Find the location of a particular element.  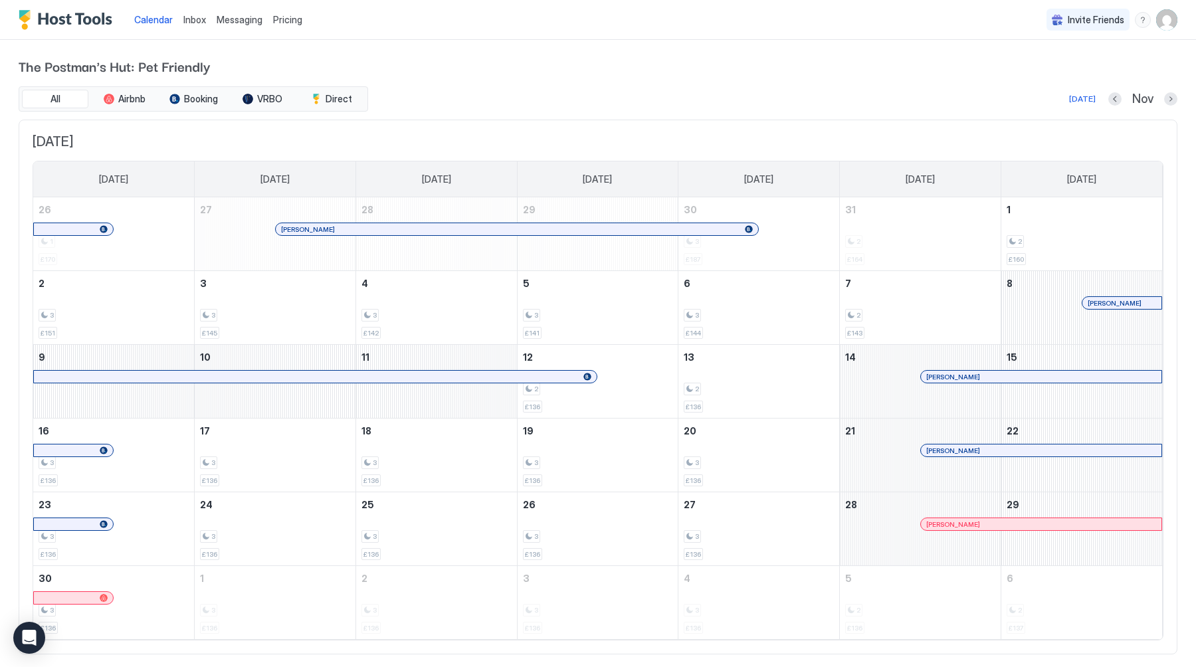

button: Airbnb is located at coordinates (124, 99).